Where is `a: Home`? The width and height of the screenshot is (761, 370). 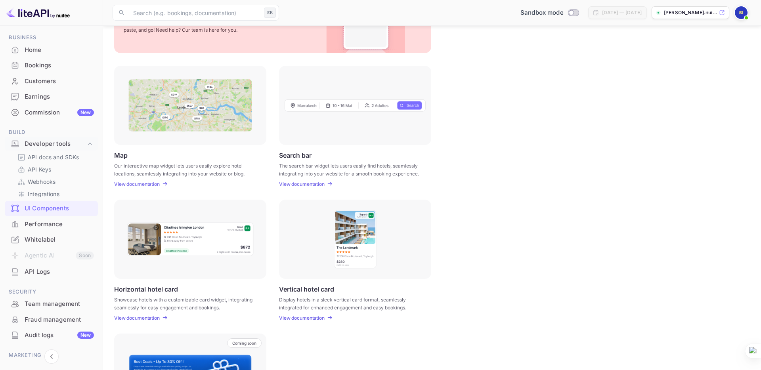 a: Home is located at coordinates (51, 50).